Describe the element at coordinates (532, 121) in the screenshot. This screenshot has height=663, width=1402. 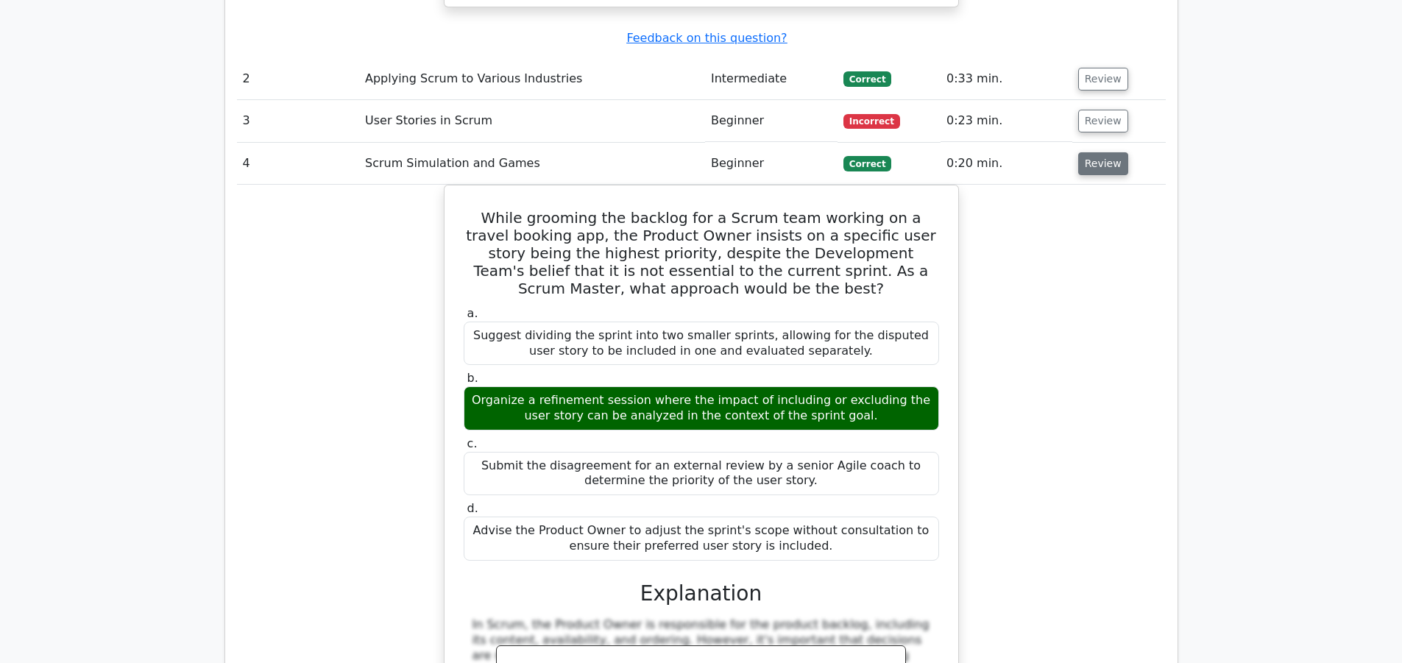
I see `td: User Stories in Scrum` at that location.